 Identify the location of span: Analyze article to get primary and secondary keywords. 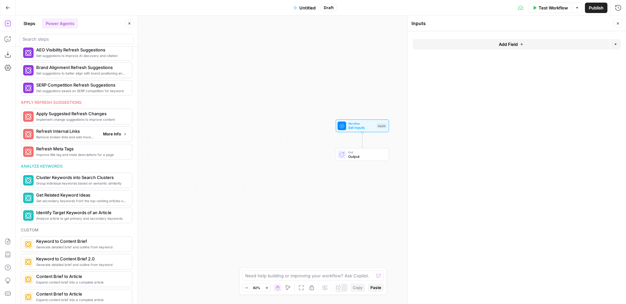
(81, 219).